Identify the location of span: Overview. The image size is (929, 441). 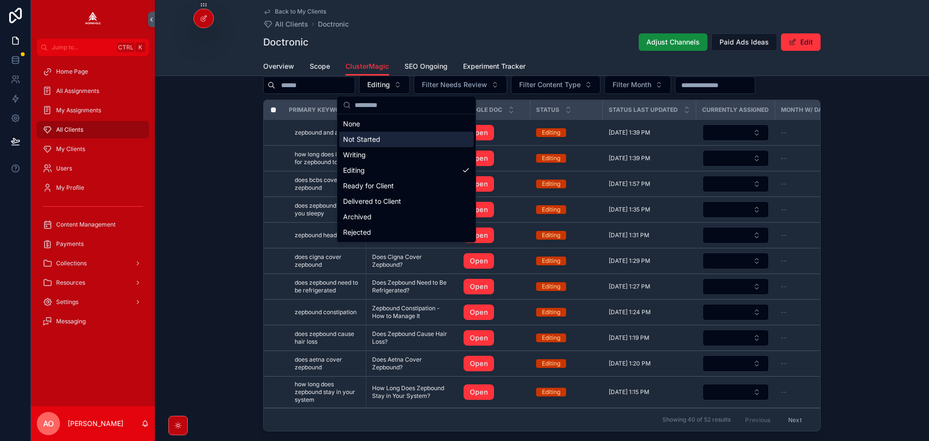
(279, 66).